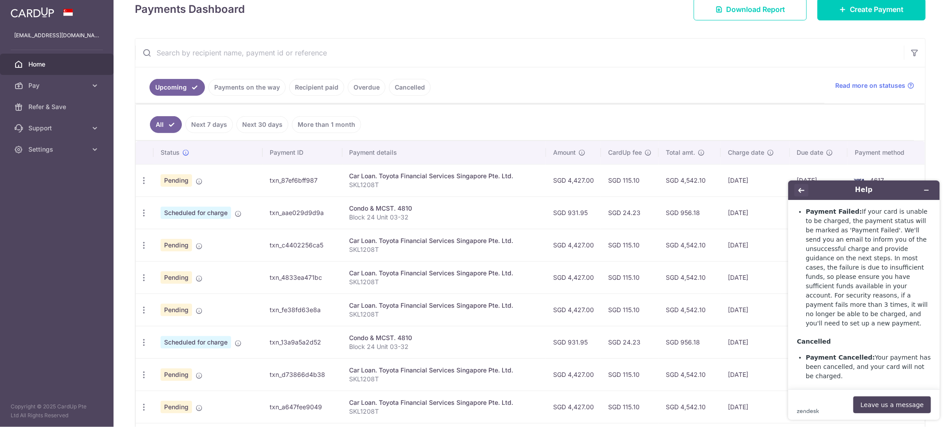  Describe the element at coordinates (59, 184) in the screenshot. I see `span: Payment Cancelled:` at that location.